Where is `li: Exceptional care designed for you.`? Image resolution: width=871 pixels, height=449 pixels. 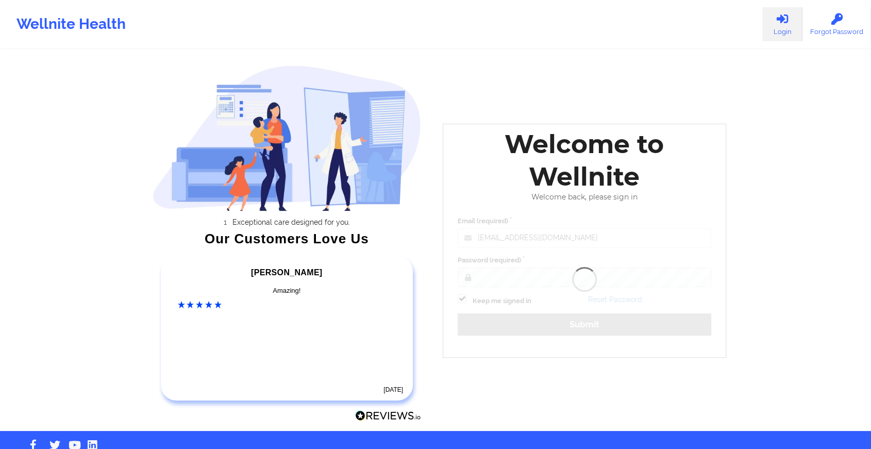
li: Exceptional care designed for you. is located at coordinates (291, 222).